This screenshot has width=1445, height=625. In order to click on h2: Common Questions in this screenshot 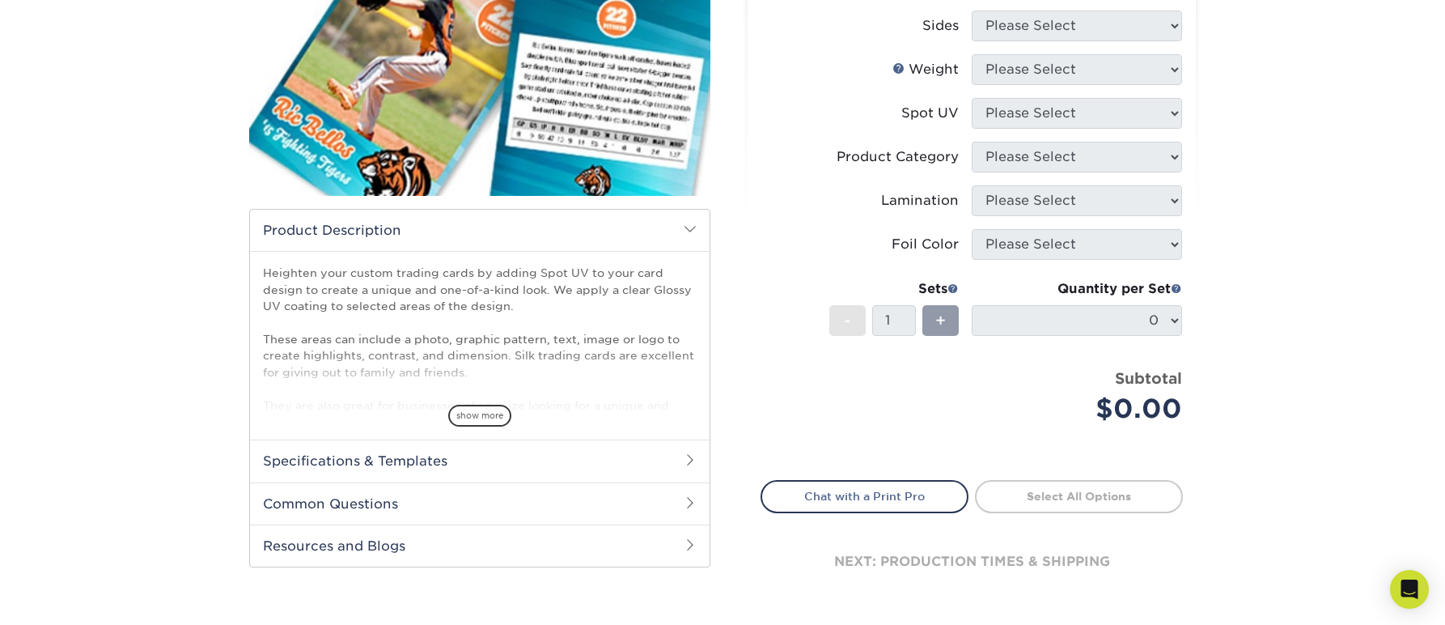, I will do `click(480, 503)`.